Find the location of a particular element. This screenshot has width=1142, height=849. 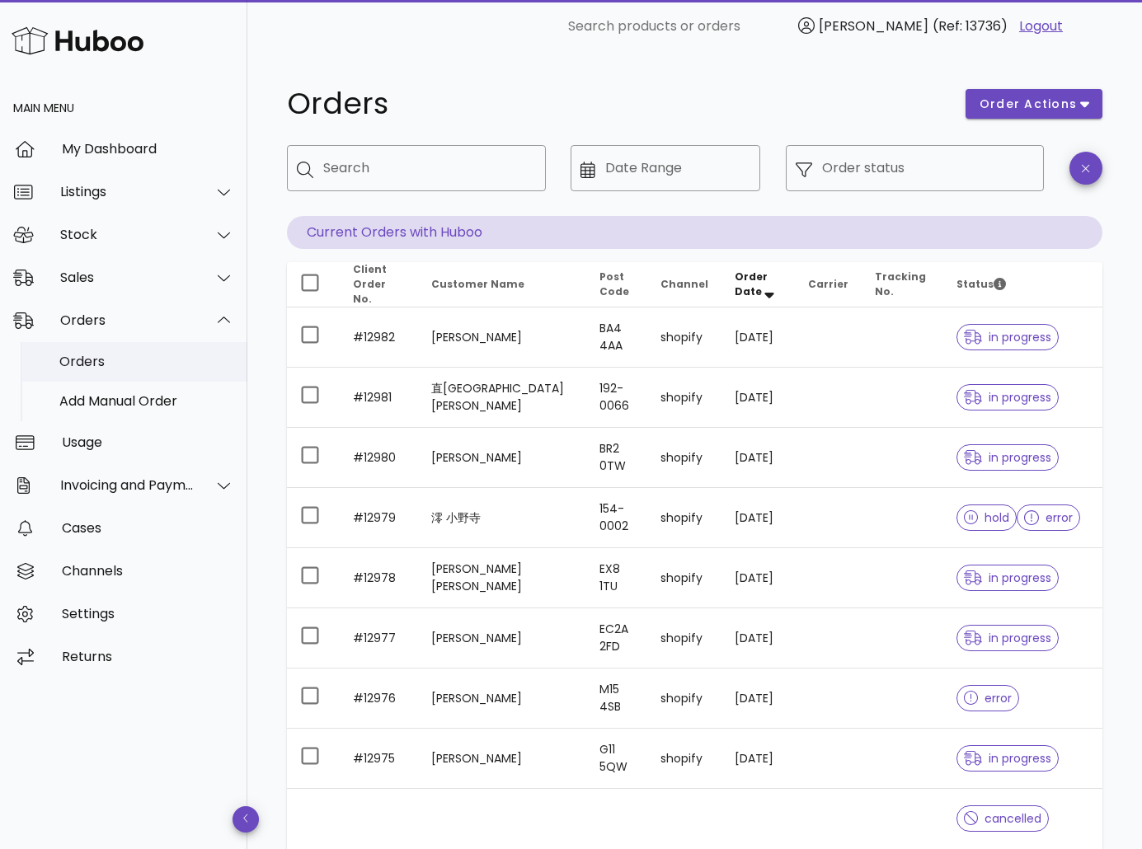

button: order actions is located at coordinates (1034, 104).